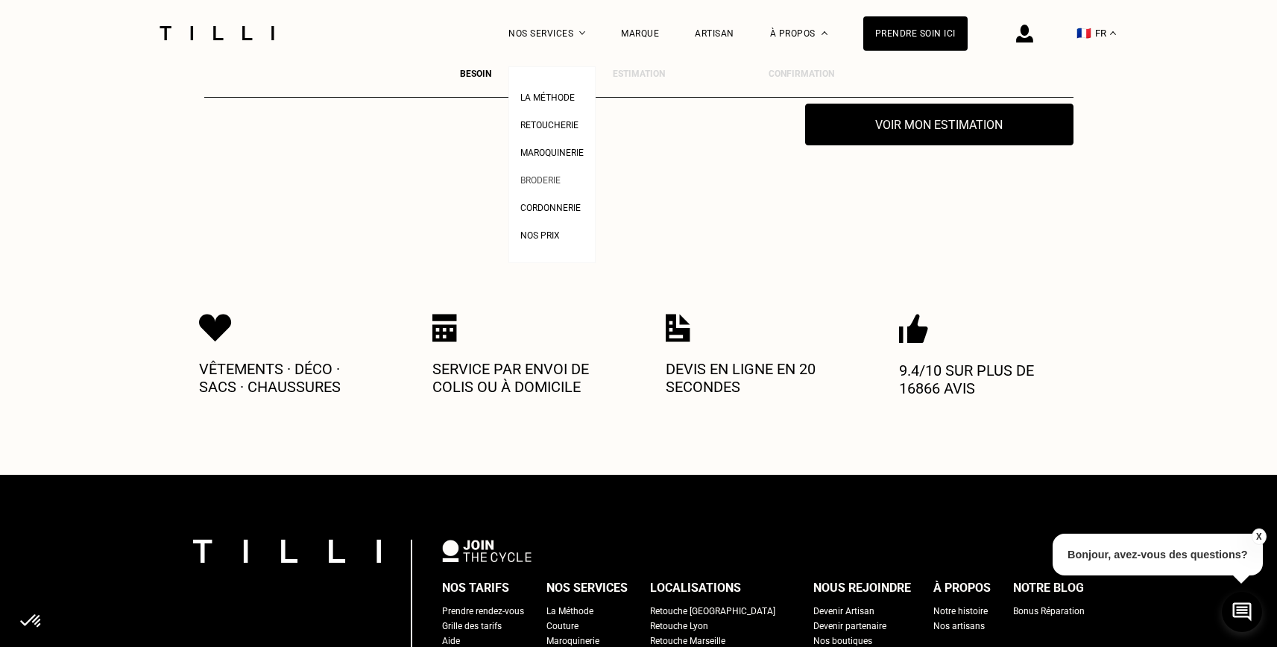  I want to click on a: Nos artisans, so click(959, 626).